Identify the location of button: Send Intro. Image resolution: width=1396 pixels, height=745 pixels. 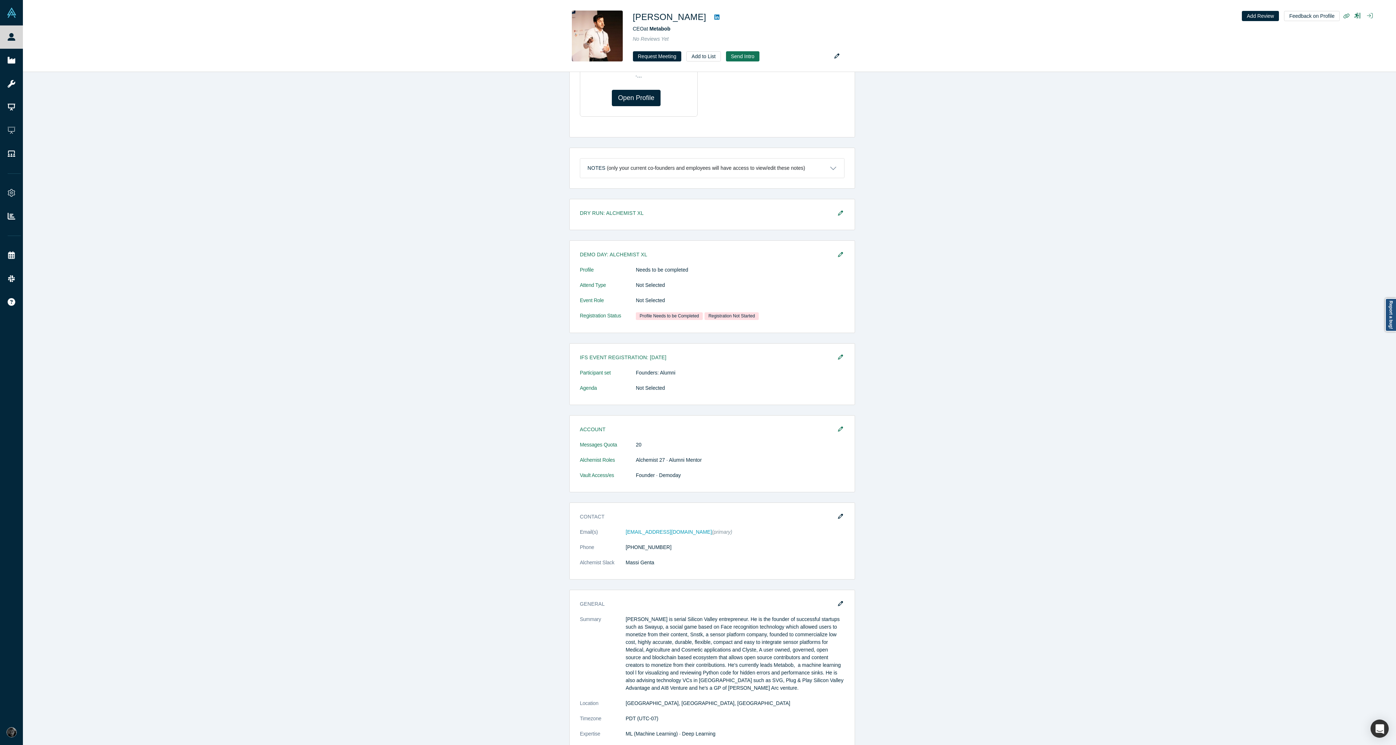
(743, 56).